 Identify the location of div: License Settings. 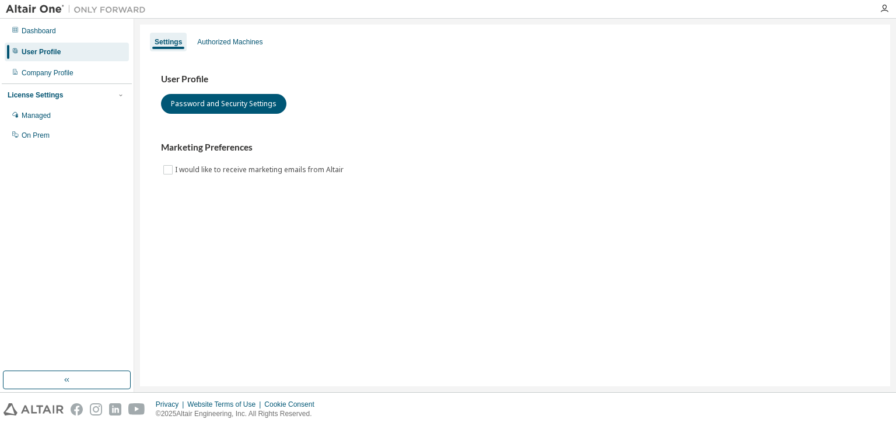
(35, 95).